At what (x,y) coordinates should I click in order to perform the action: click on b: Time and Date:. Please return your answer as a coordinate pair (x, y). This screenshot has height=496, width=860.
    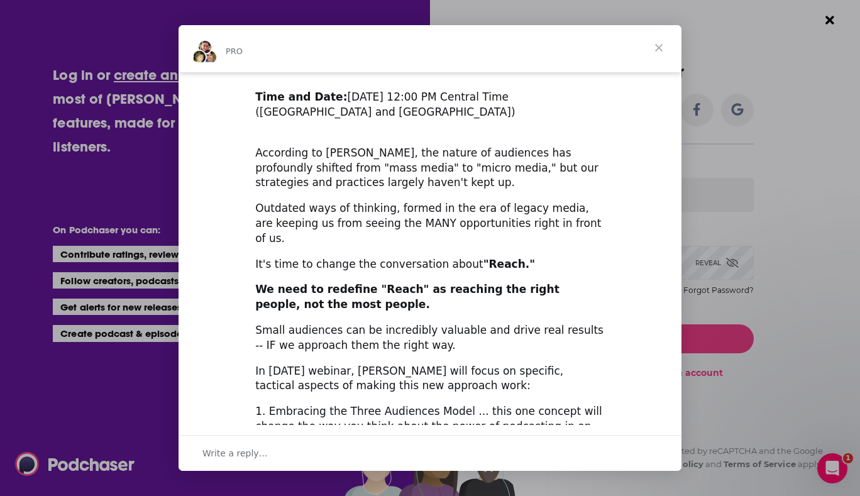
    Looking at the image, I should click on (301, 97).